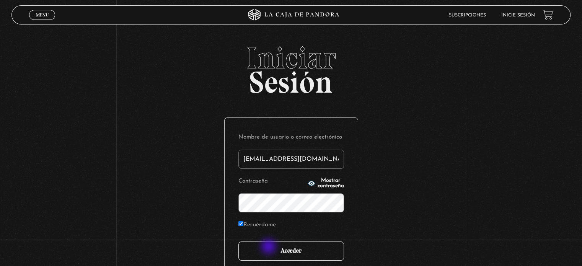 This screenshot has height=266, width=582. What do you see at coordinates (257, 225) in the screenshot?
I see `label: Recuérdame` at bounding box center [257, 225].